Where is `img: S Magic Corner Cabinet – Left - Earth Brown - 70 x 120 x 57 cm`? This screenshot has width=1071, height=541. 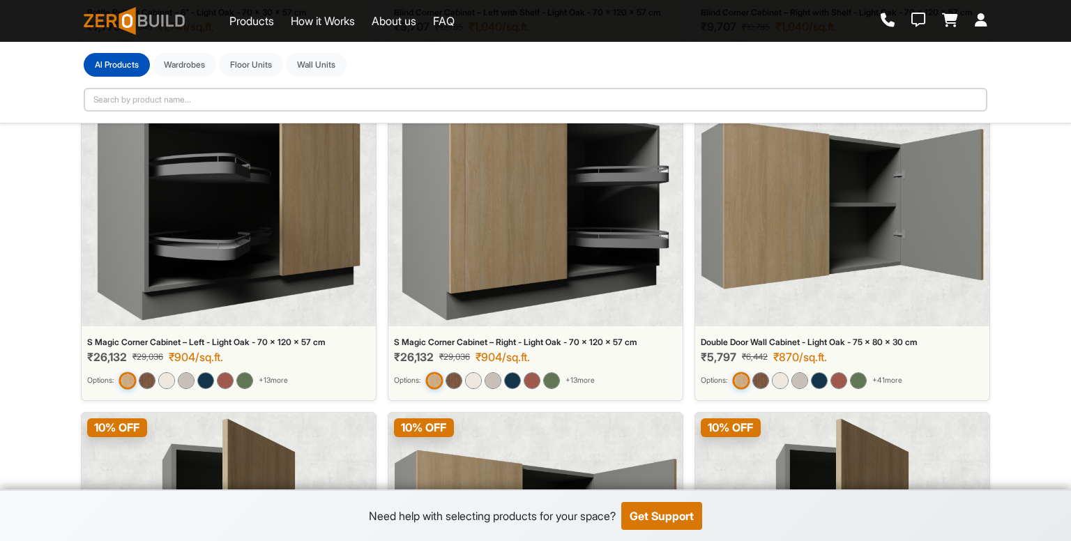 img: S Magic Corner Cabinet – Left - Earth Brown - 70 x 120 x 57 cm is located at coordinates (225, 381).